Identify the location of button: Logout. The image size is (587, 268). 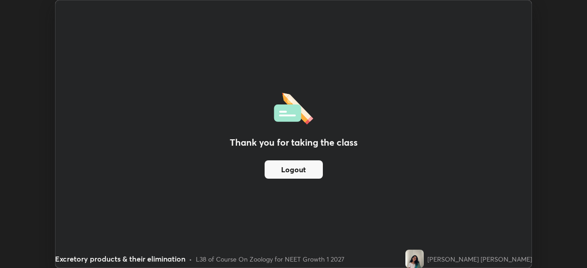
(293, 170).